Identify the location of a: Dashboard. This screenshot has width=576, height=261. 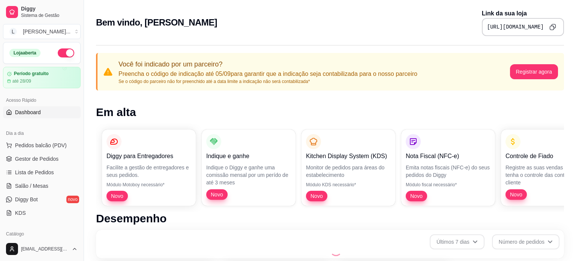
(42, 112).